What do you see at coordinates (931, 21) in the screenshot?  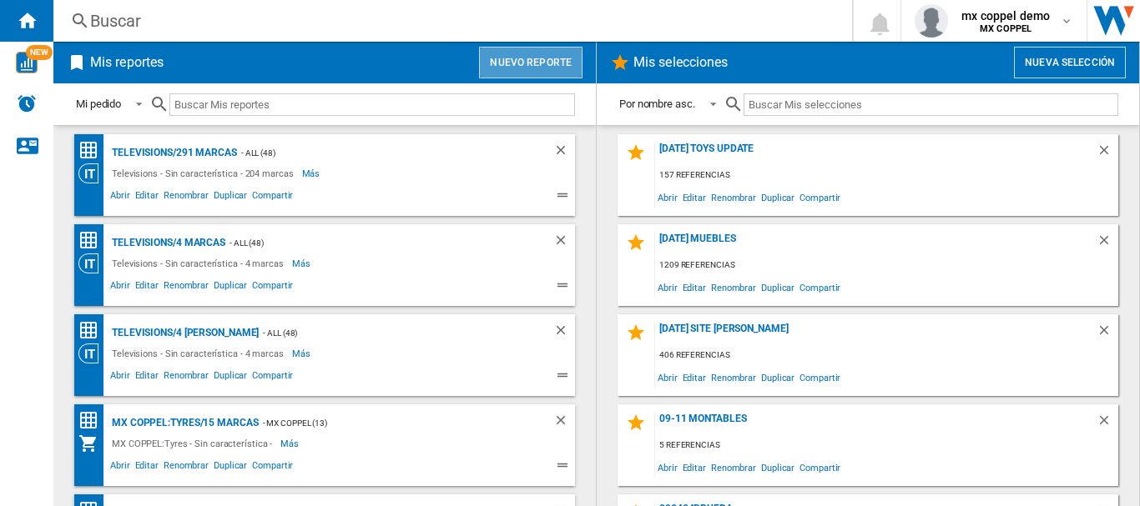 I see `img: profile.jpg` at bounding box center [931, 21].